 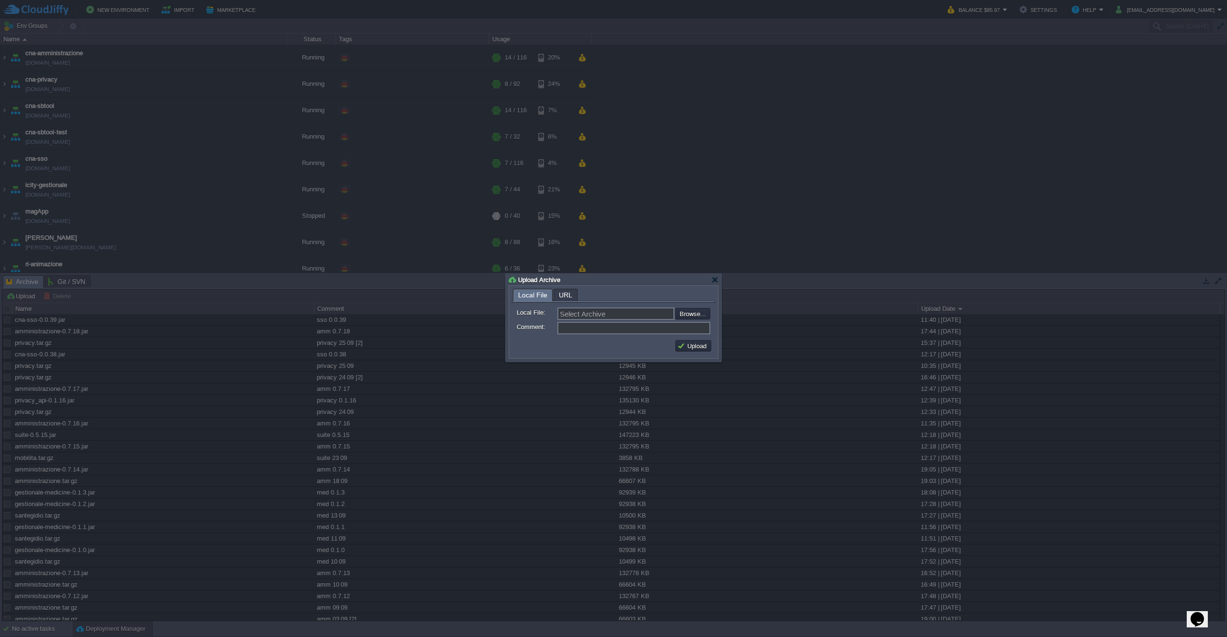 What do you see at coordinates (536, 312) in the screenshot?
I see `label: Local File:` at bounding box center [536, 312].